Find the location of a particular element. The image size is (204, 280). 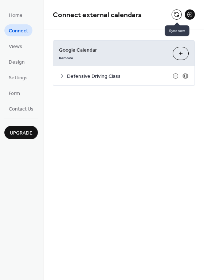

span: Connect is located at coordinates (18, 31).